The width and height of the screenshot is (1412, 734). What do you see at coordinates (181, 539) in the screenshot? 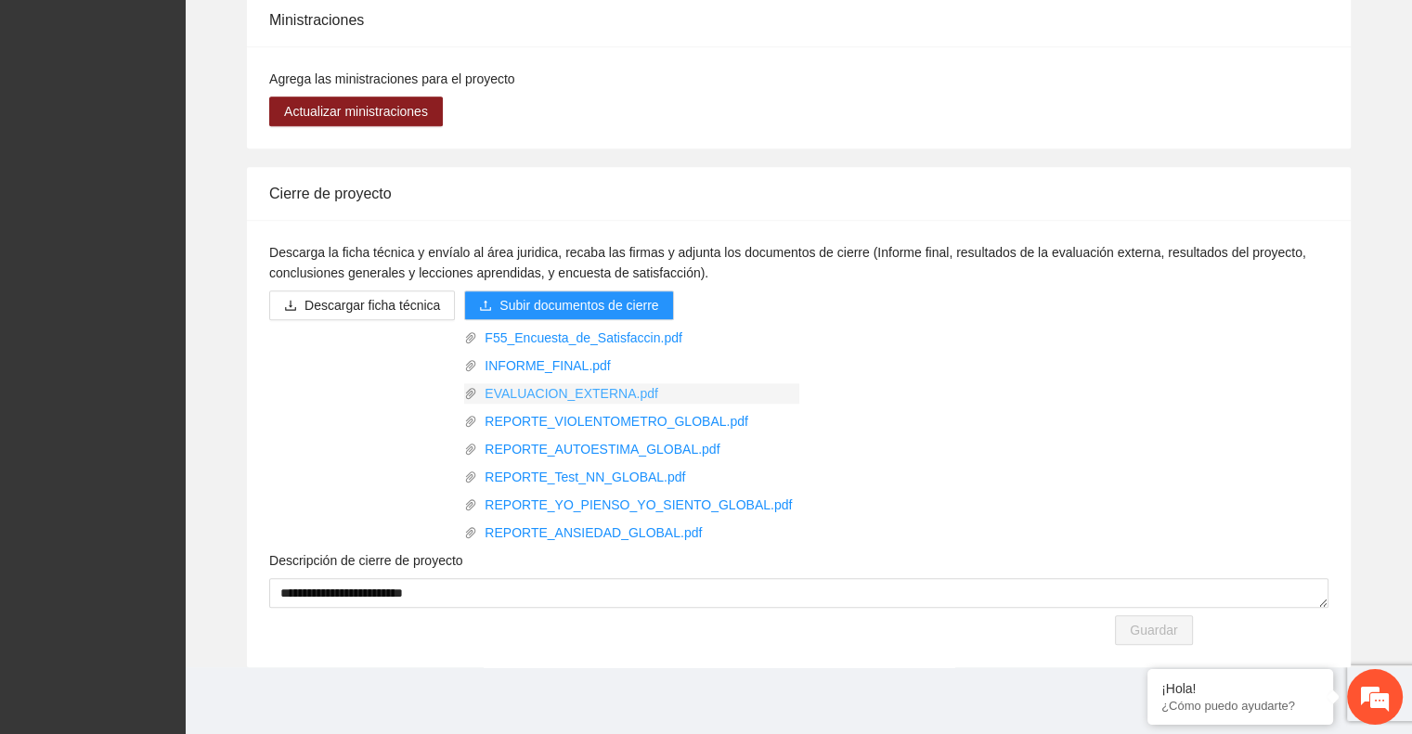
I see `textarea: Escriba su mensaje y pulse “Intro”` at bounding box center [181, 539].